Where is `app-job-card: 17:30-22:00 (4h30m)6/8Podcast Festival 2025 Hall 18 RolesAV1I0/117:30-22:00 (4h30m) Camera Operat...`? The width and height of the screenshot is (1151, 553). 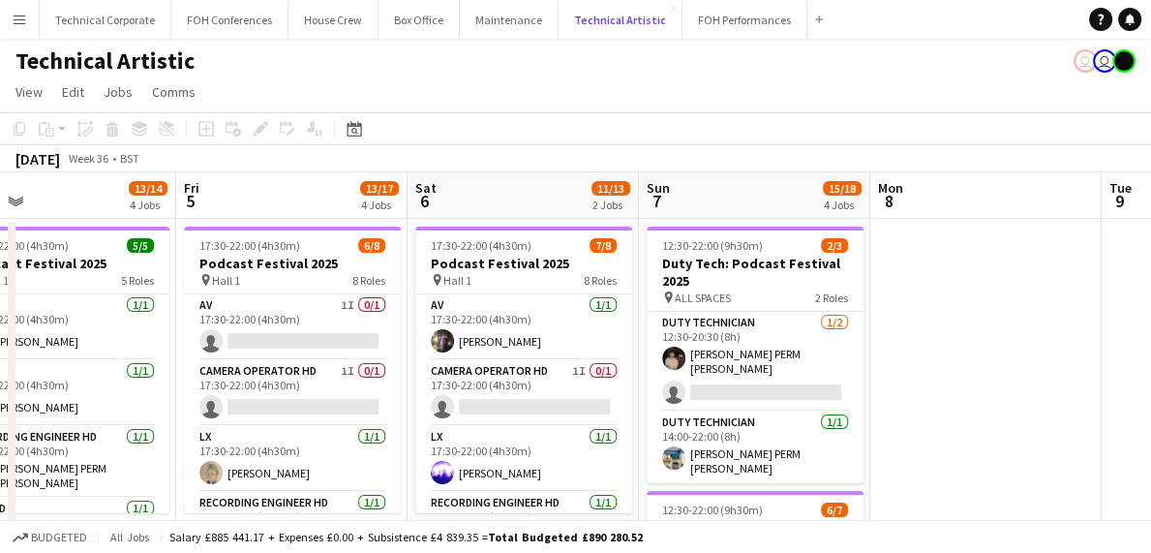
app-job-card: 17:30-22:00 (4h30m)6/8Podcast Festival 2025 Hall 18 RolesAV1I0/117:30-22:00 (4h30m) Camera Operat... is located at coordinates (292, 370).